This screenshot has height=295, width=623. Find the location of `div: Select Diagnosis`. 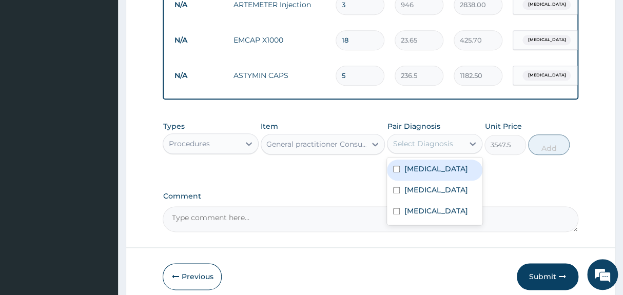

div: Select Diagnosis is located at coordinates (423, 144).